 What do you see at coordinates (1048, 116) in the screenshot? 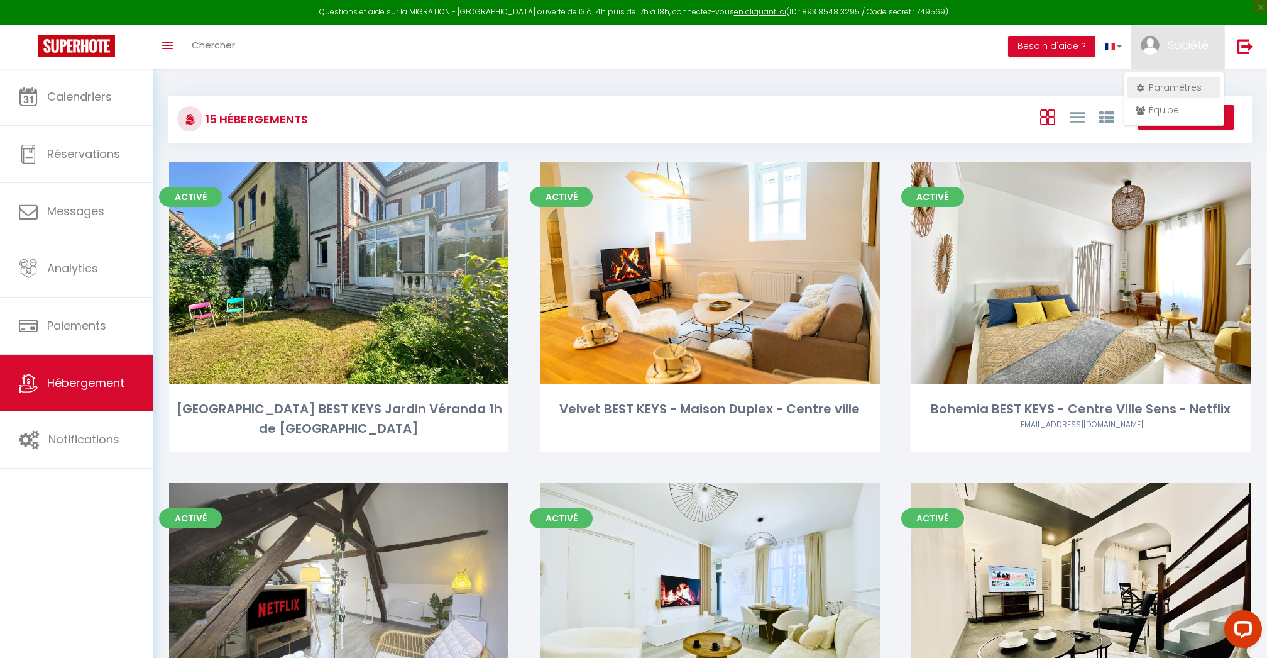
I see `a: Vue en Box` at bounding box center [1048, 116].